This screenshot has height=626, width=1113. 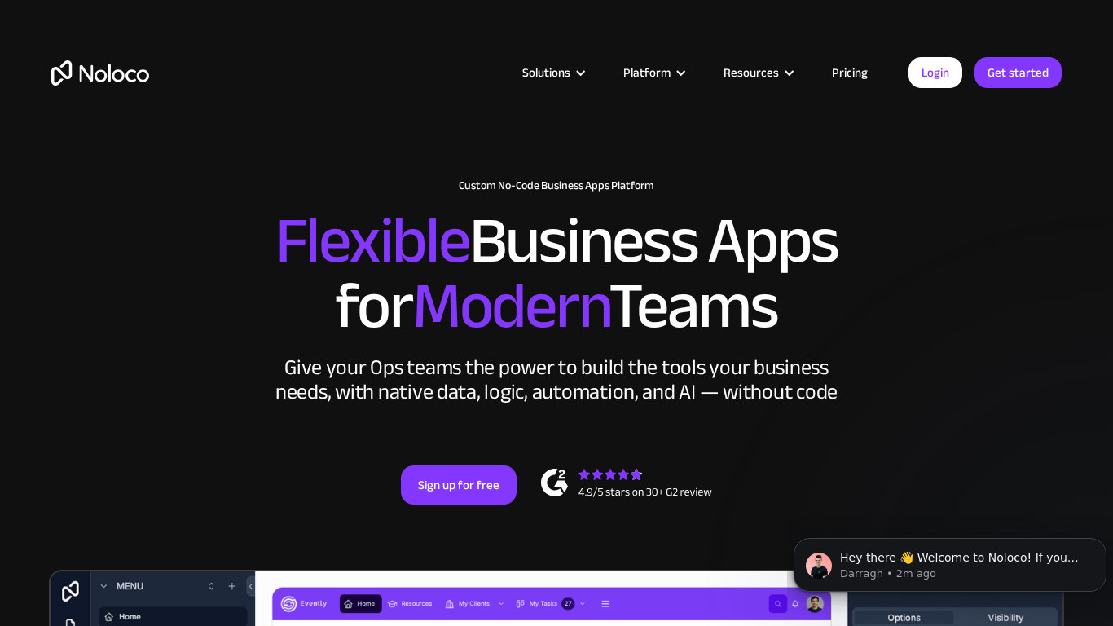 What do you see at coordinates (850, 73) in the screenshot?
I see `a: Pricing` at bounding box center [850, 73].